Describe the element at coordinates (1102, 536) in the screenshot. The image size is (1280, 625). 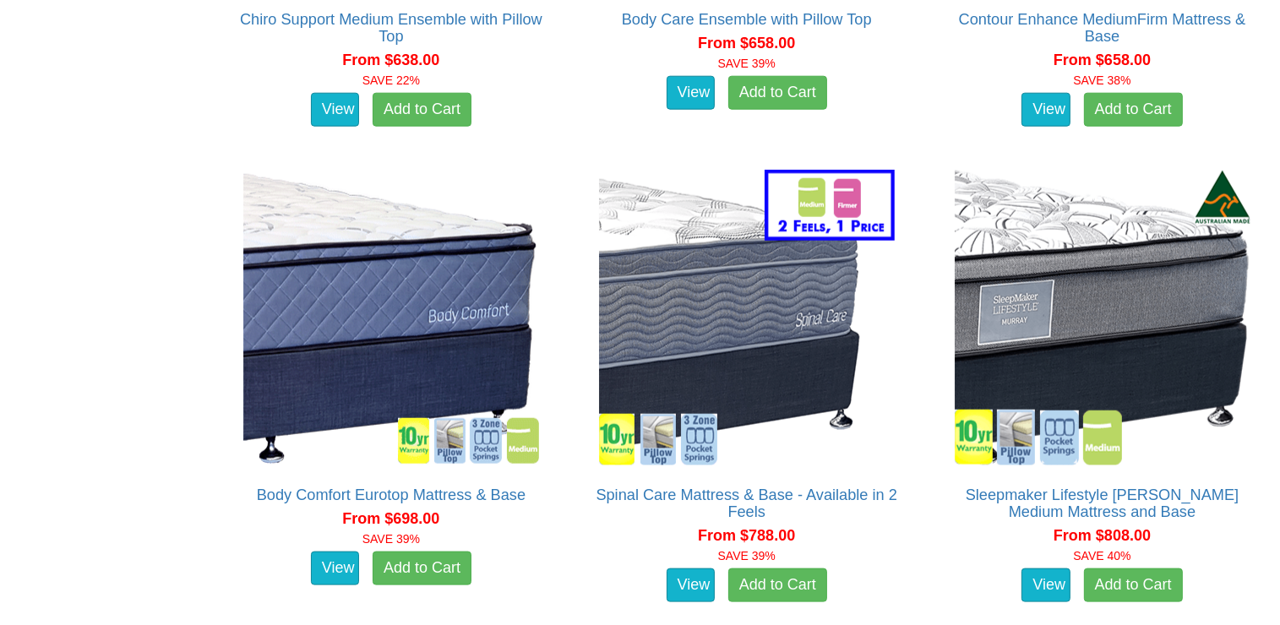
I see `span: From $808.00` at that location.